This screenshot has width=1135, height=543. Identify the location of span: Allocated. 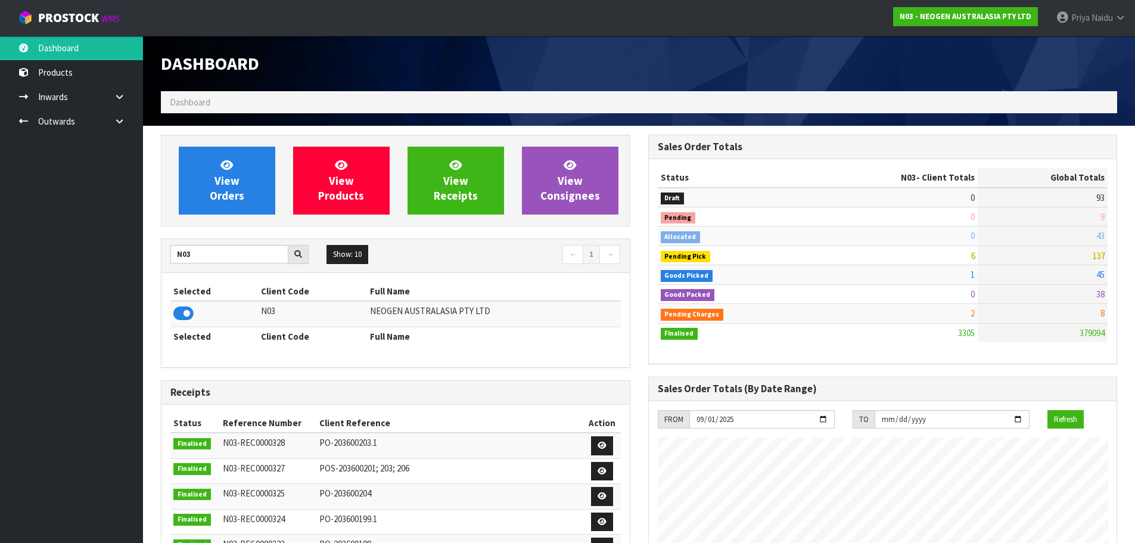
(680, 237).